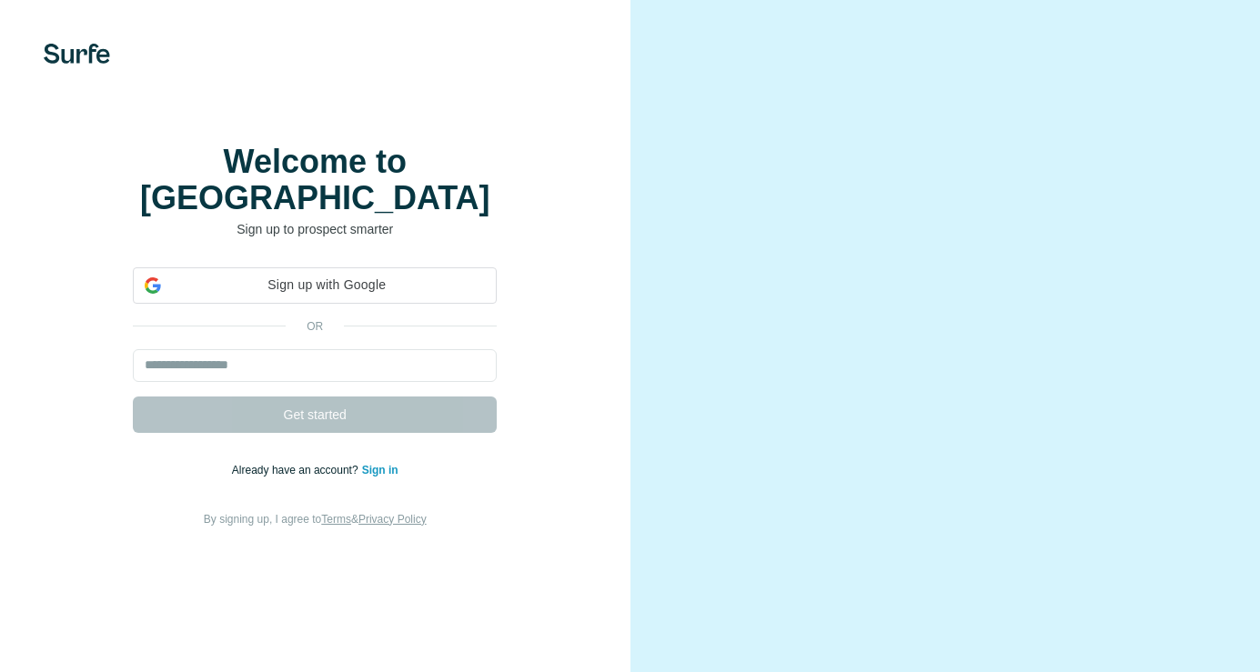  What do you see at coordinates (392, 519) in the screenshot?
I see `a: Privacy Policy` at bounding box center [392, 519].